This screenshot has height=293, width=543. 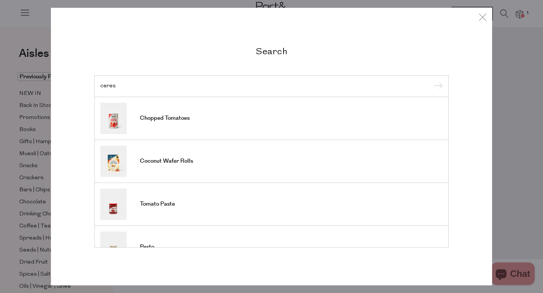 What do you see at coordinates (271, 204) in the screenshot?
I see `a: Tomato Paste` at bounding box center [271, 204].